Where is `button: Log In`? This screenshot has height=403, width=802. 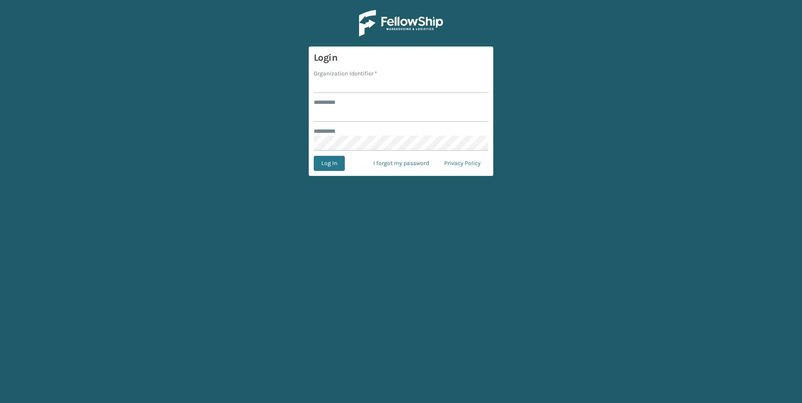
button: Log In is located at coordinates (329, 163).